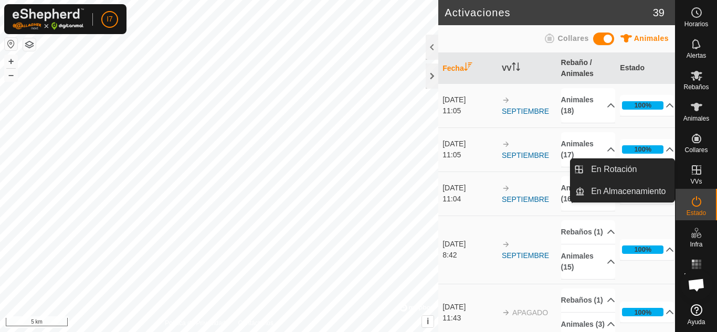 Image resolution: width=717 pixels, height=332 pixels. I want to click on span: En Almacenamiento, so click(628, 192).